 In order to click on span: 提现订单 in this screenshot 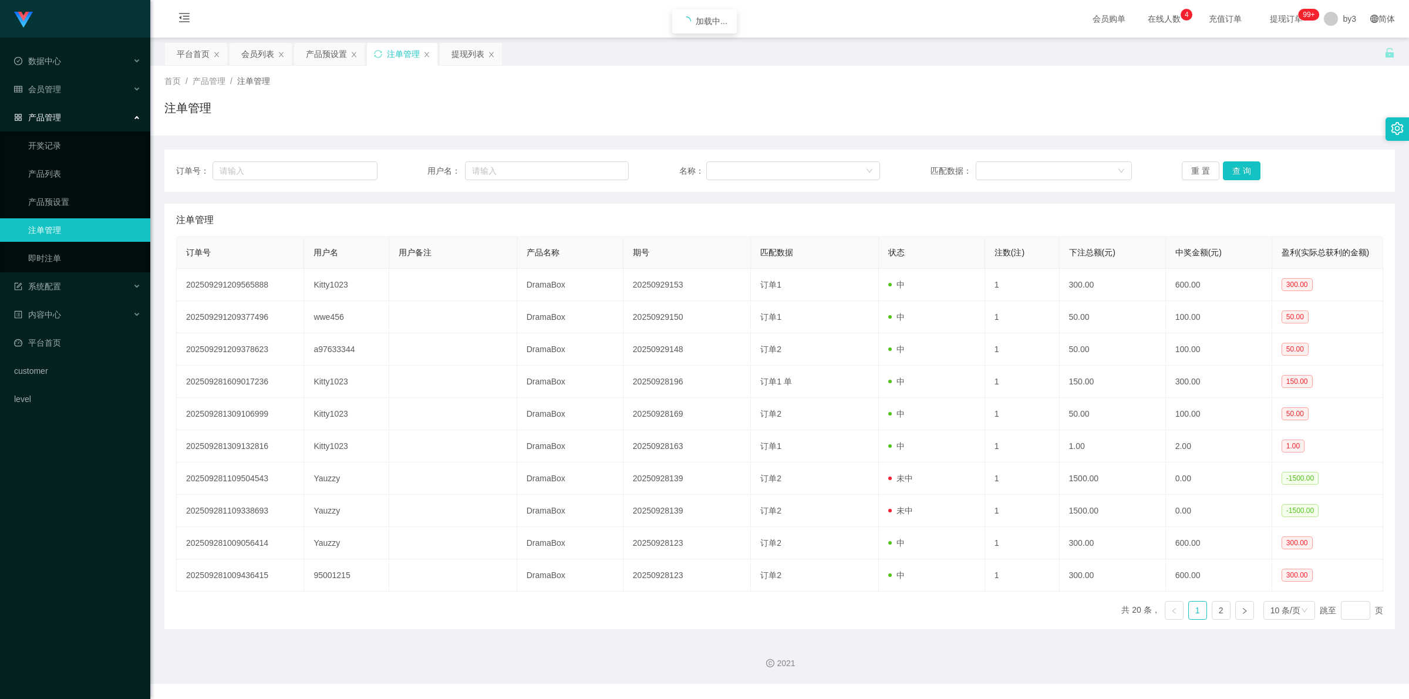, I will do `click(1286, 19)`.